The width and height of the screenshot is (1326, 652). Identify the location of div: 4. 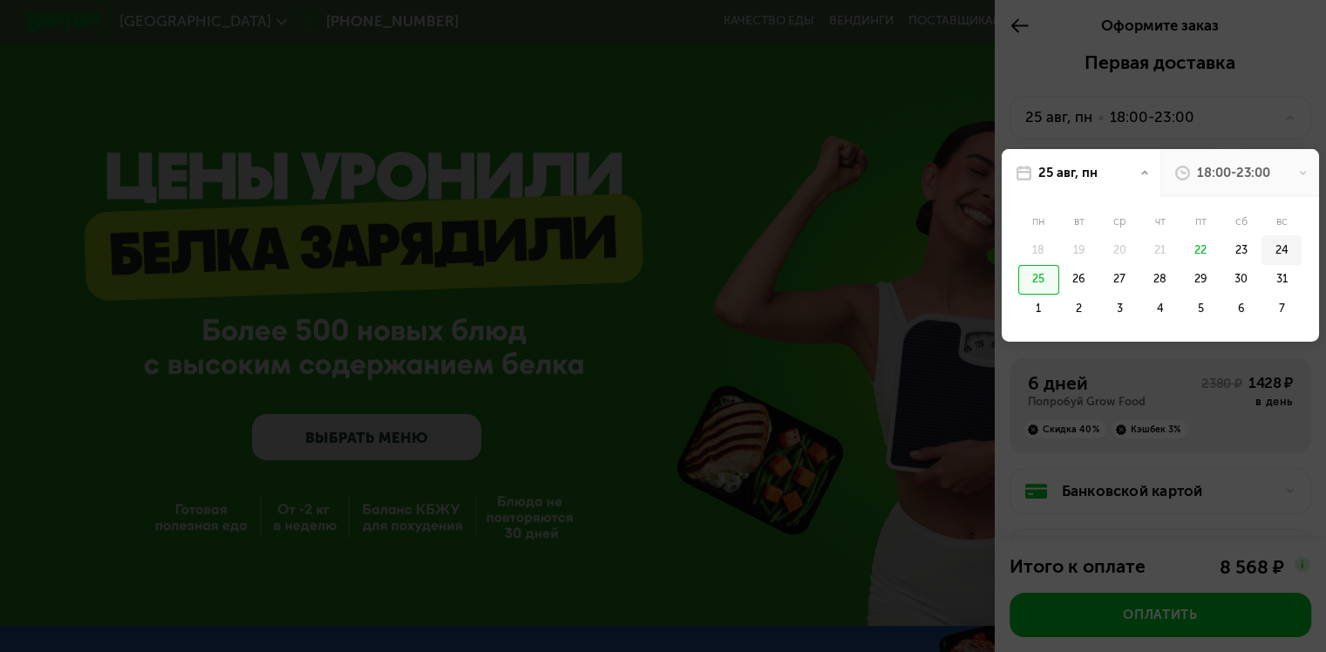
(1160, 309).